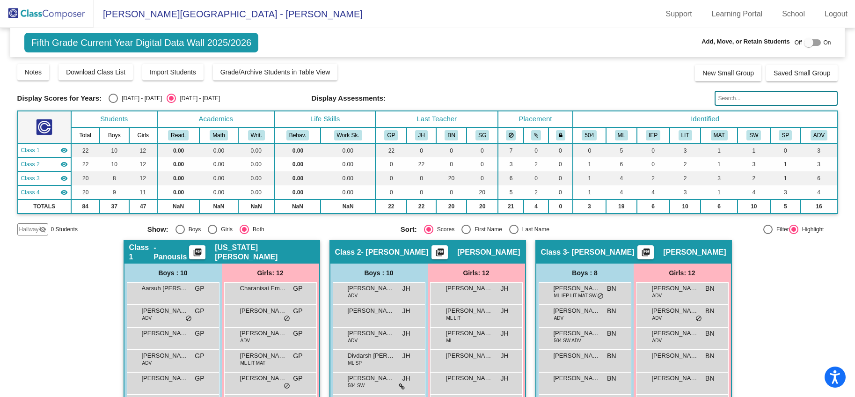 The width and height of the screenshot is (855, 397). Describe the element at coordinates (737, 14) in the screenshot. I see `a: Learning Portal` at that location.